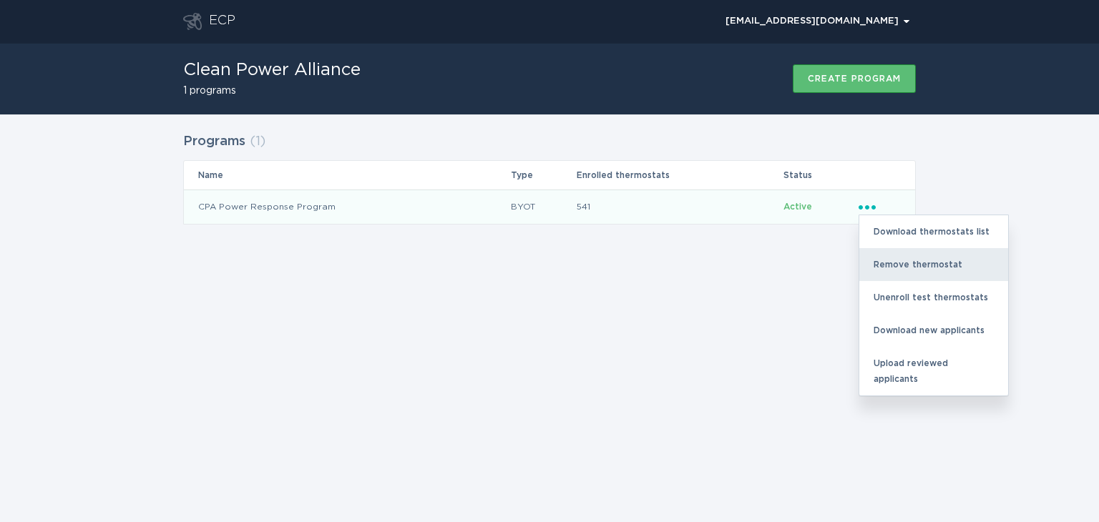  What do you see at coordinates (272, 91) in the screenshot?
I see `h2: 1 programs` at bounding box center [272, 91].